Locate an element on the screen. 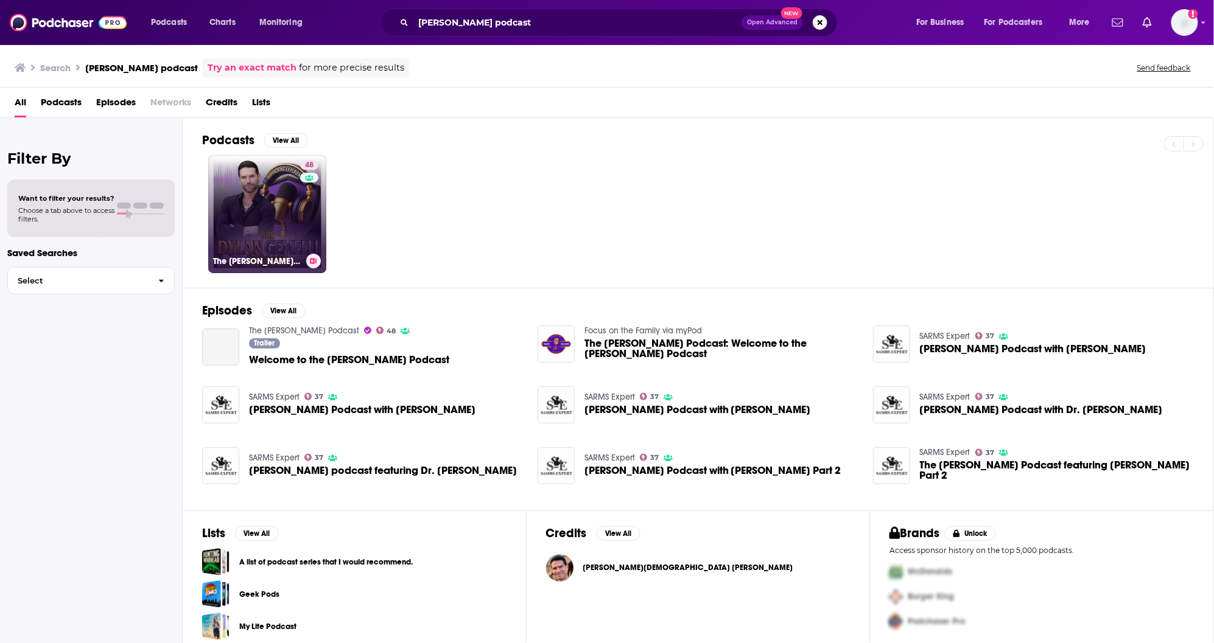 This screenshot has width=1214, height=643. a: Welcome to the Dylan Gemelli Podcast is located at coordinates (349, 360).